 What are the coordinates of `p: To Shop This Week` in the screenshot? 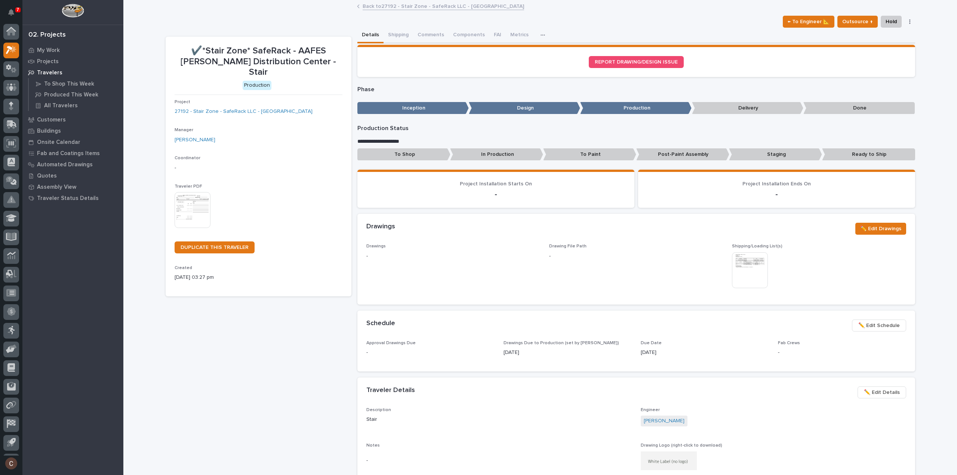 It's located at (69, 84).